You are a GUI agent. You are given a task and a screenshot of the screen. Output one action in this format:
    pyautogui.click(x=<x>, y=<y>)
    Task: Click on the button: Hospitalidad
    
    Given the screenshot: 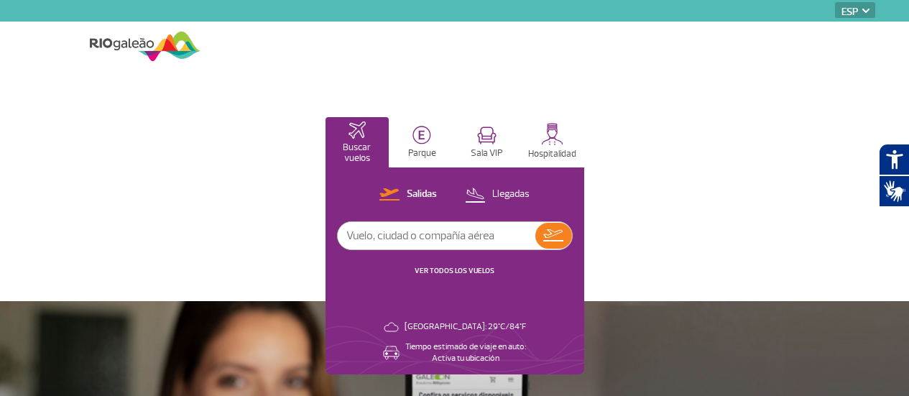 What is the action you would take?
    pyautogui.click(x=552, y=142)
    